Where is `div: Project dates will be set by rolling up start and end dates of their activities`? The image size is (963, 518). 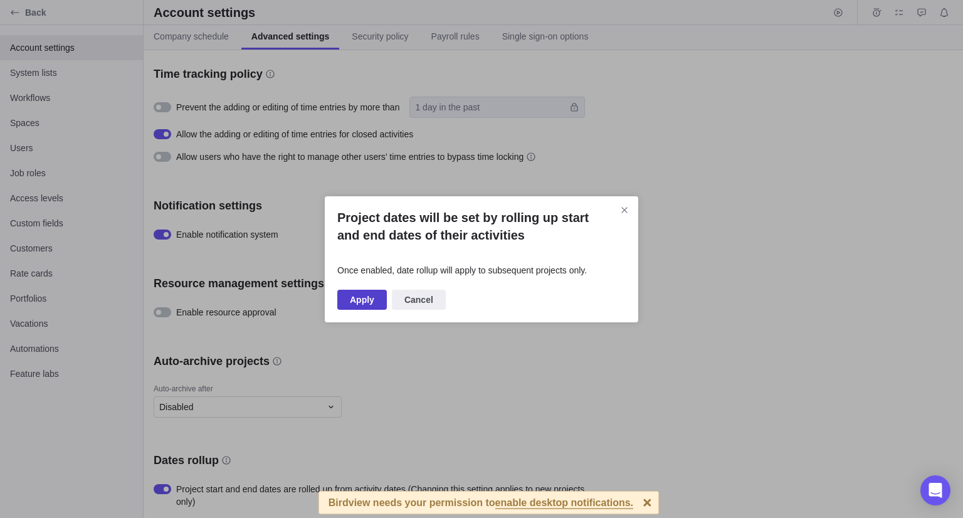 div: Project dates will be set by rolling up start and end dates of their activities is located at coordinates (481, 259).